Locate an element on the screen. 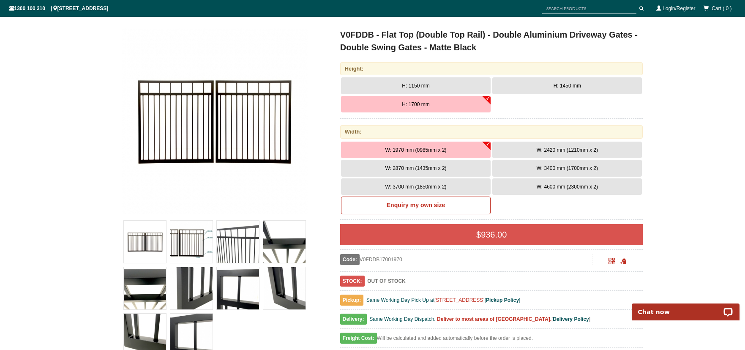  button: H: 1450 mm is located at coordinates (567, 86).